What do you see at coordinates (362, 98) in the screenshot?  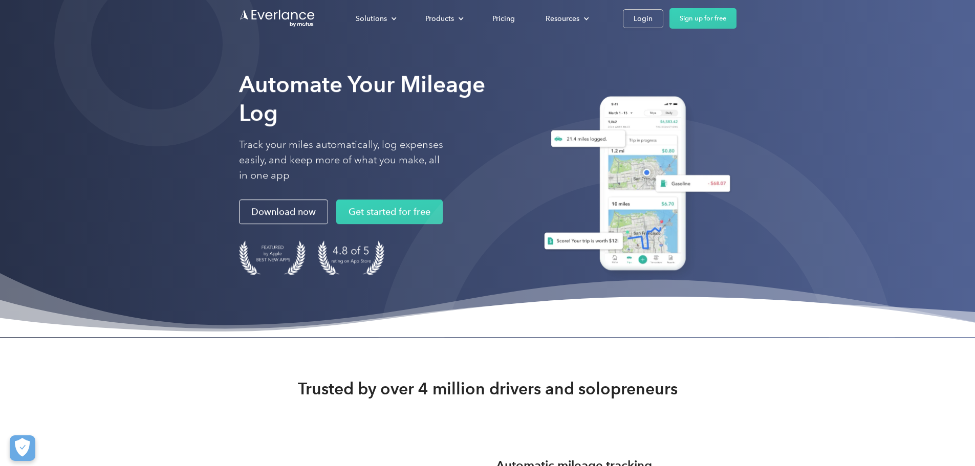 I see `strong: Automate Your Mileage Log` at bounding box center [362, 98].